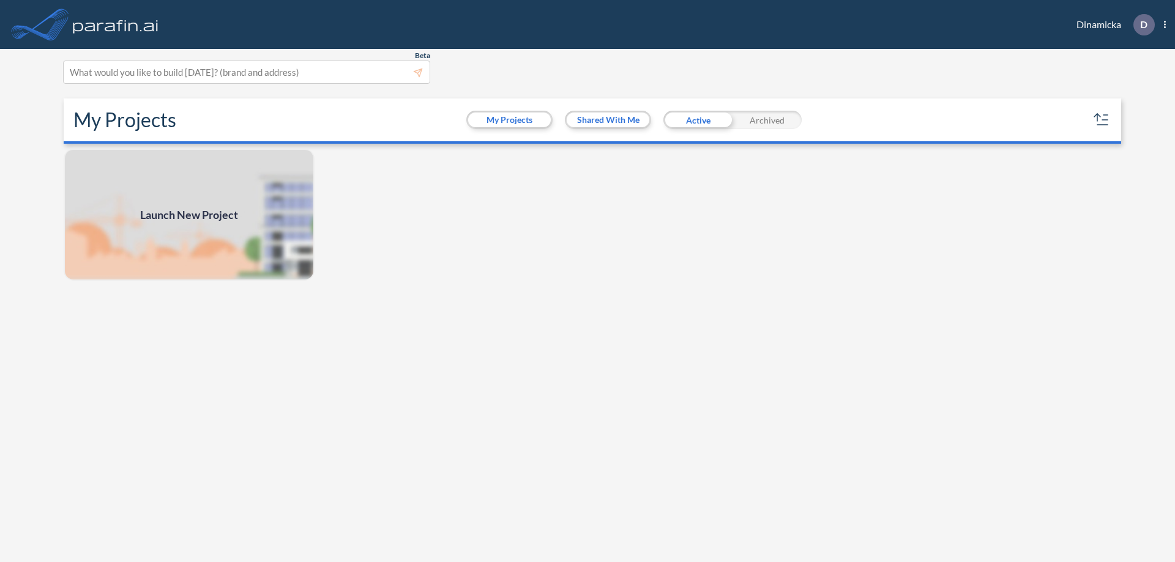 This screenshot has width=1175, height=562. Describe the element at coordinates (509, 120) in the screenshot. I see `button: My Projects` at that location.